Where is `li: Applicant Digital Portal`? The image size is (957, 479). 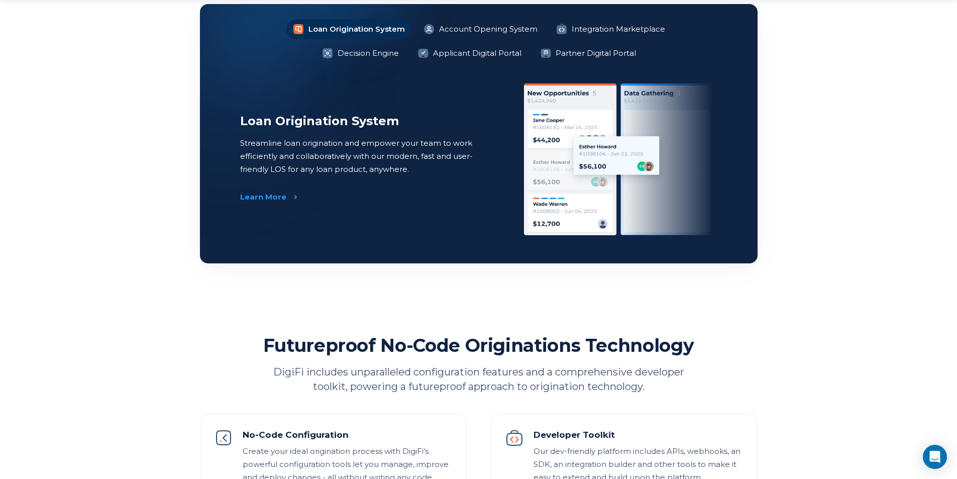
li: Applicant Digital Portal is located at coordinates (469, 53).